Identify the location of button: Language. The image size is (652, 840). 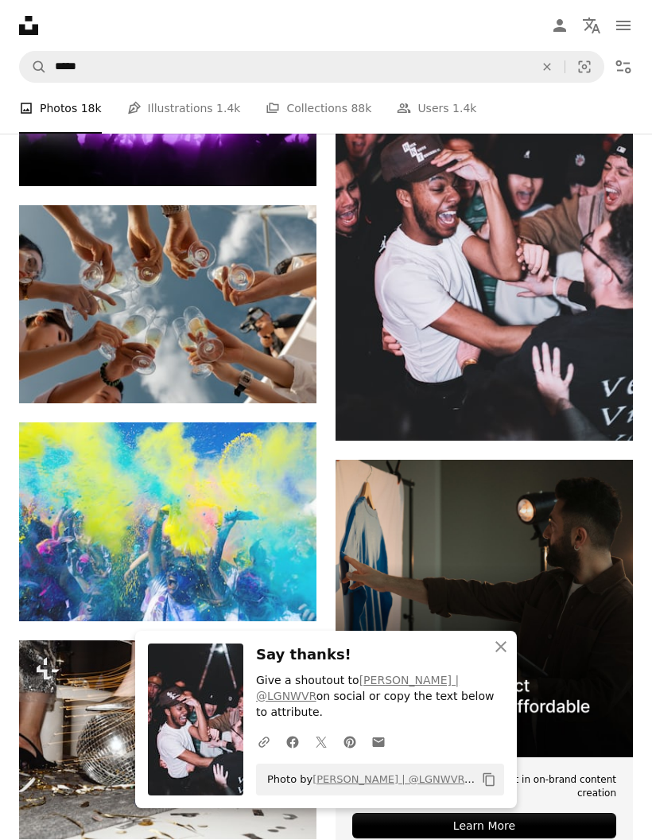
(592, 25).